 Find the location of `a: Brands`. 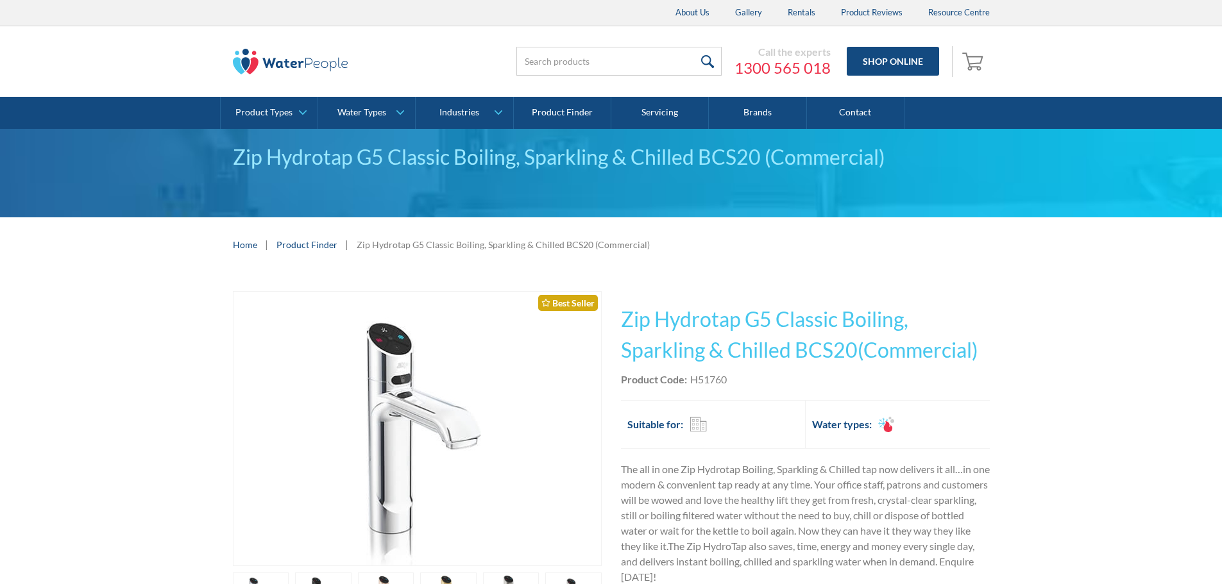

a: Brands is located at coordinates (758, 113).